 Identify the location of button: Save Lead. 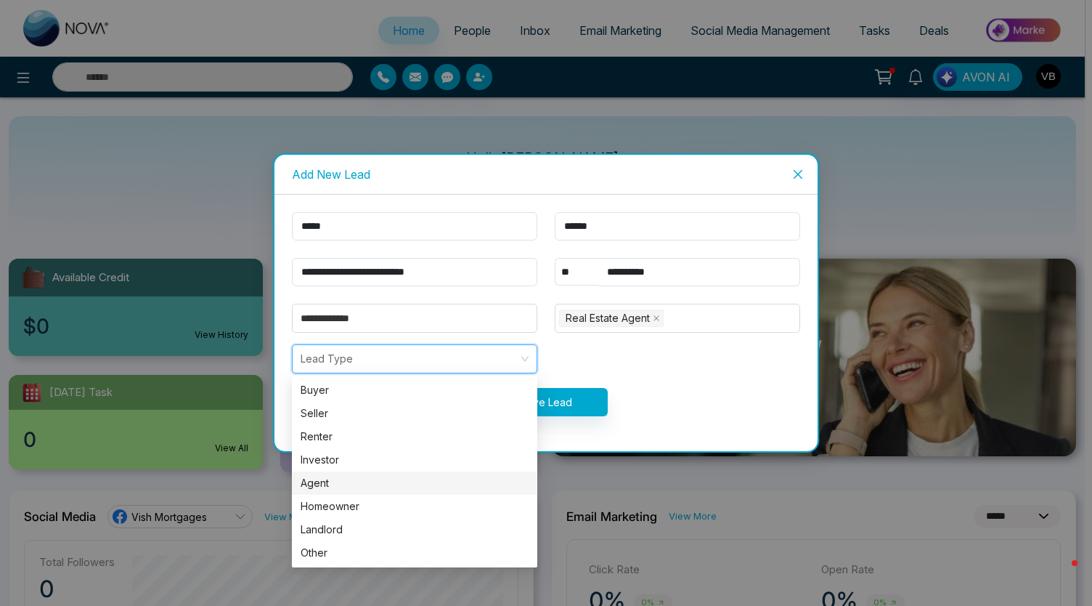
(546, 401).